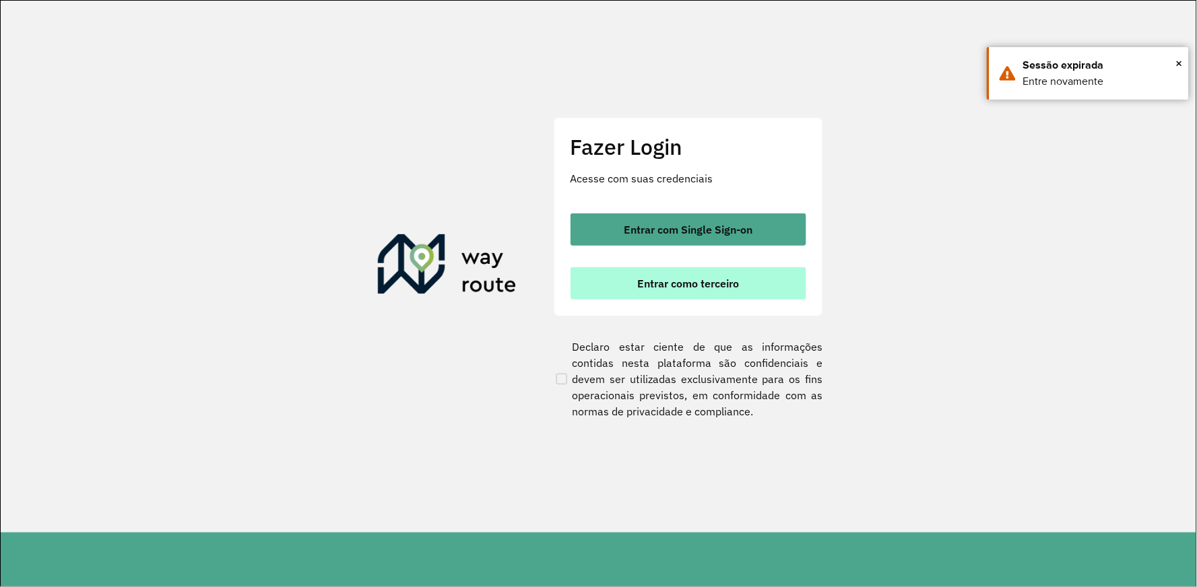 The height and width of the screenshot is (587, 1197). Describe the element at coordinates (447, 267) in the screenshot. I see `img: Roteirizador AmbevTech` at that location.